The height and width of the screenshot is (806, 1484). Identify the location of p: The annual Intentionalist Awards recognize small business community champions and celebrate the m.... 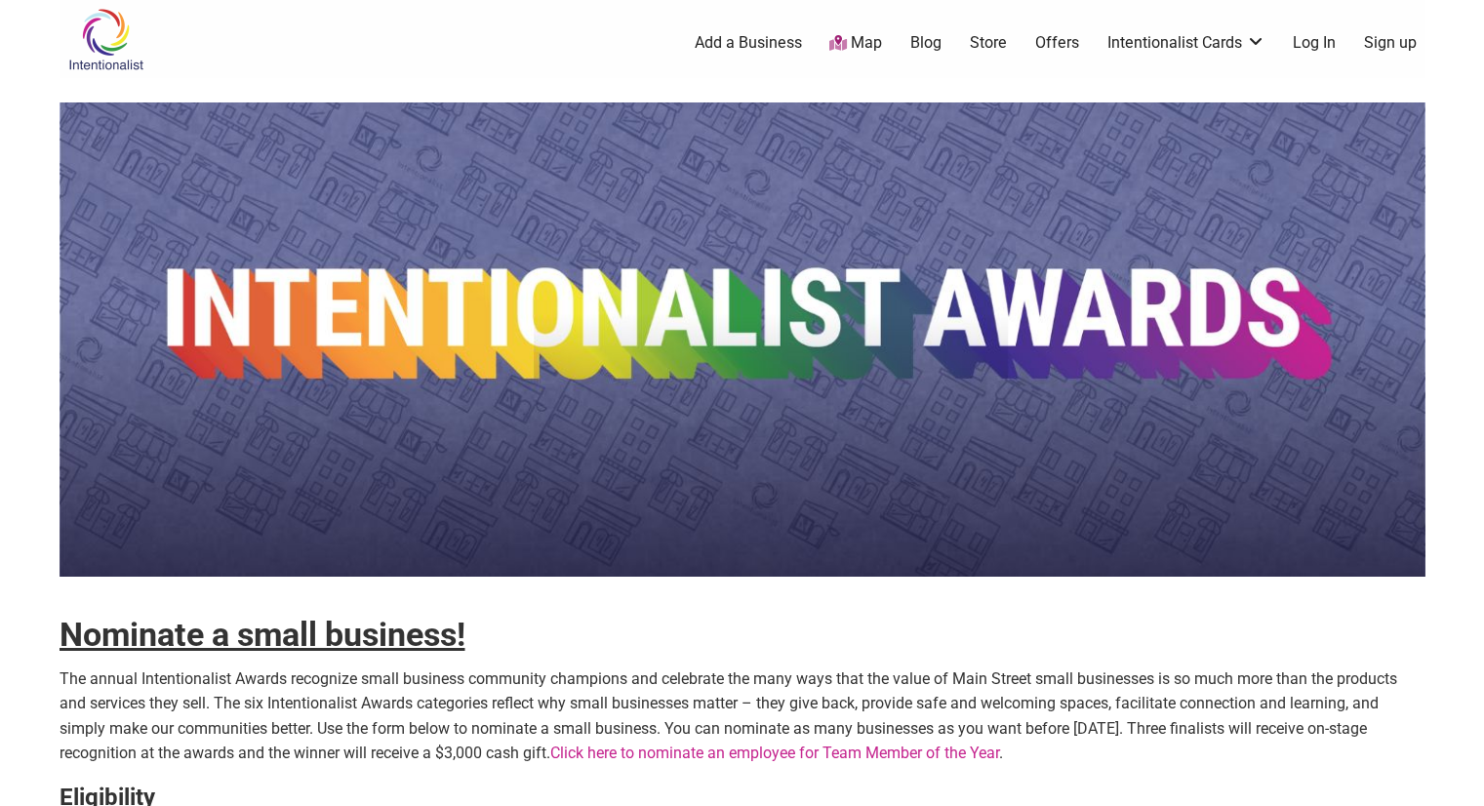
(743, 716).